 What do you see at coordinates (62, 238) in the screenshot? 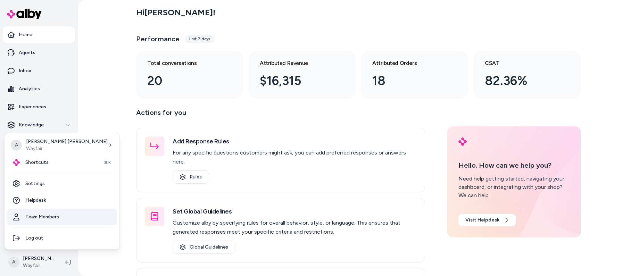
I see `div: Log out` at bounding box center [62, 238].